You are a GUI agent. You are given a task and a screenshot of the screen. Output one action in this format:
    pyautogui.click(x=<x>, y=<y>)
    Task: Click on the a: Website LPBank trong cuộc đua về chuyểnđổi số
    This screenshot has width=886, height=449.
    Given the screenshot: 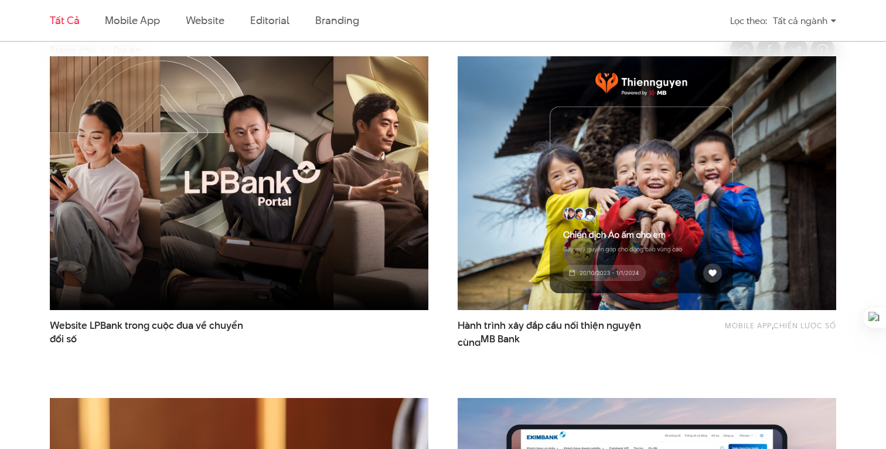 What is the action you would take?
    pyautogui.click(x=154, y=332)
    